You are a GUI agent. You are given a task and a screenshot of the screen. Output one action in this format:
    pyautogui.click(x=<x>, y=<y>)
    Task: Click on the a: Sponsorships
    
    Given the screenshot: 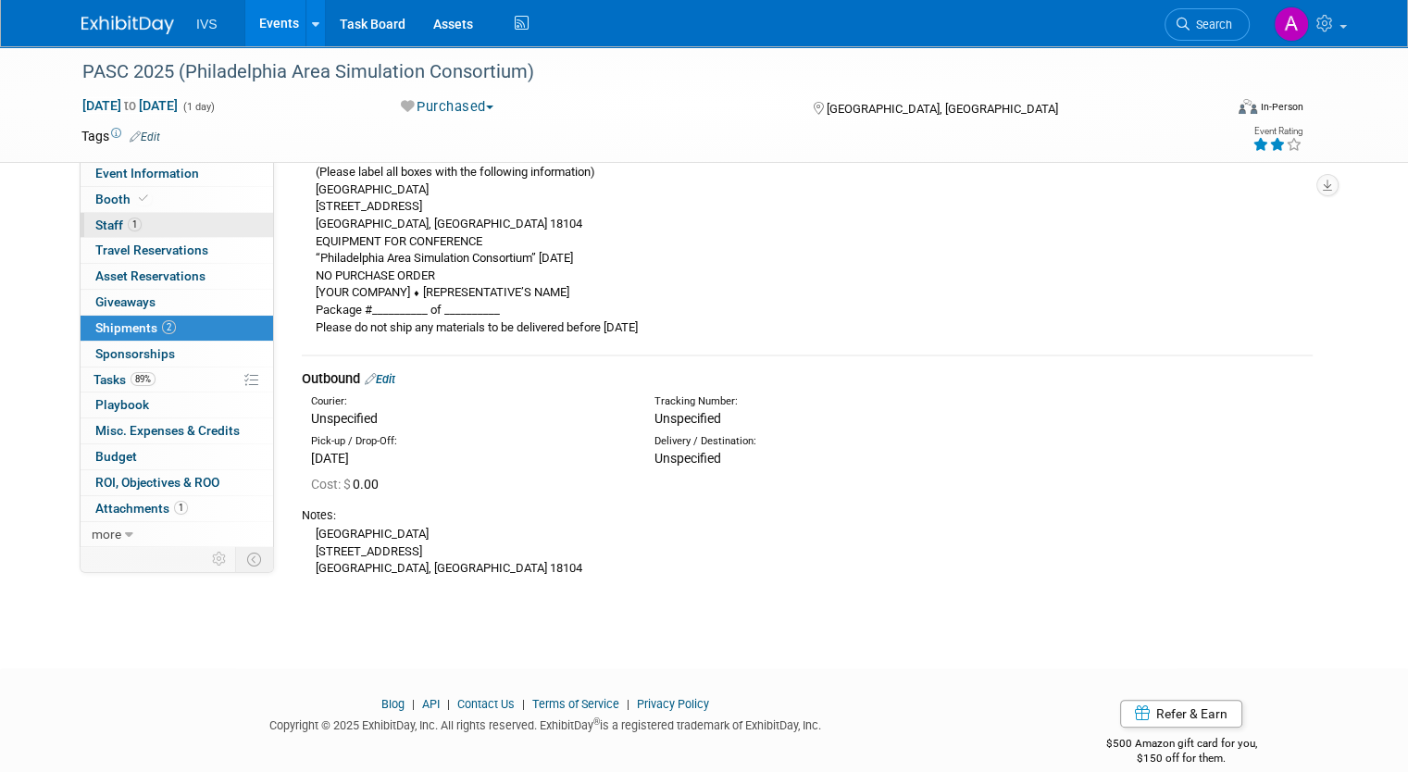 What is the action you would take?
    pyautogui.click(x=177, y=354)
    